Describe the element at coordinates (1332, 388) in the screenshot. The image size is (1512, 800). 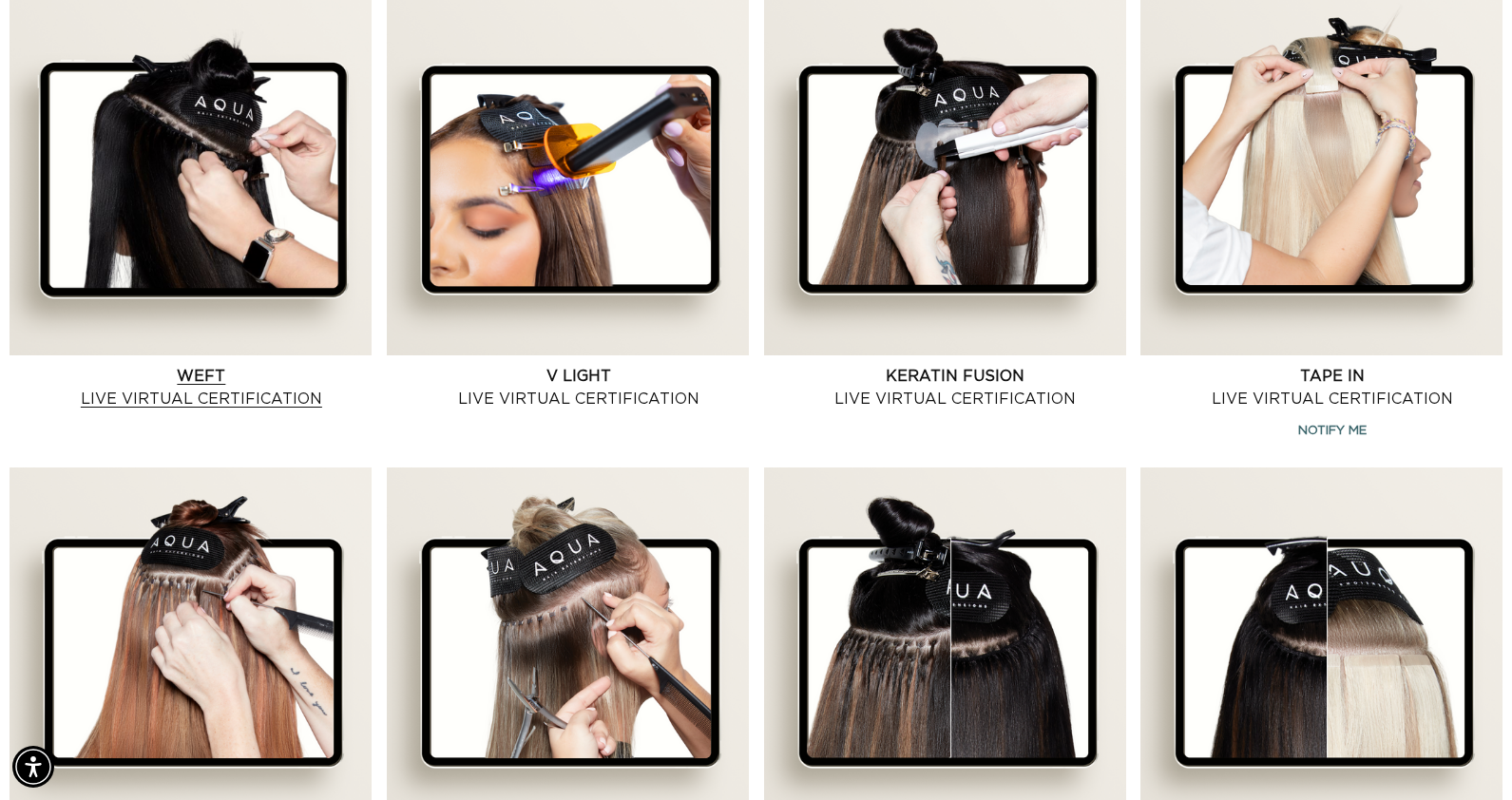
I see `a: Tape In Live Virtual Certification` at that location.